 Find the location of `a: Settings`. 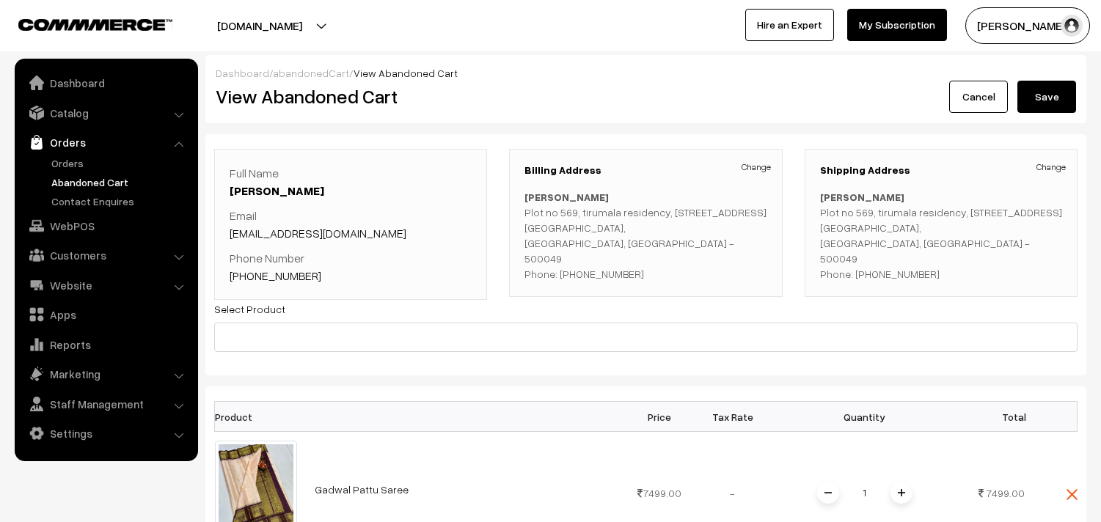

a: Settings is located at coordinates (106, 433).